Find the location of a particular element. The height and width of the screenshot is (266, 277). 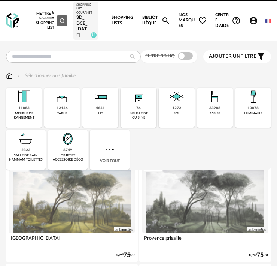

img: Meuble%20de%20rangement.png is located at coordinates (24, 97).